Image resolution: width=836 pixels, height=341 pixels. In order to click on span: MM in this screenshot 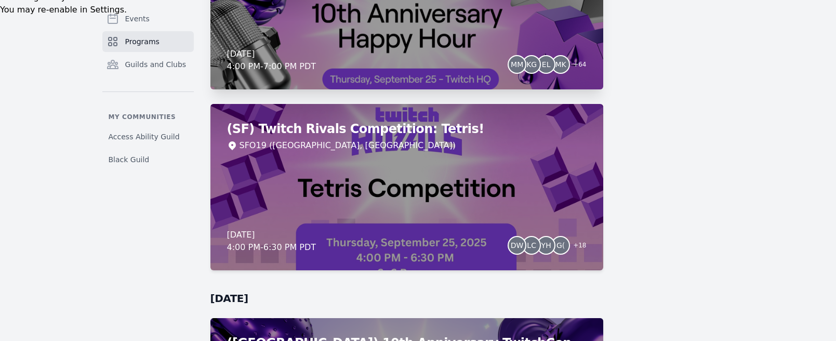, I will do `click(517, 64)`.